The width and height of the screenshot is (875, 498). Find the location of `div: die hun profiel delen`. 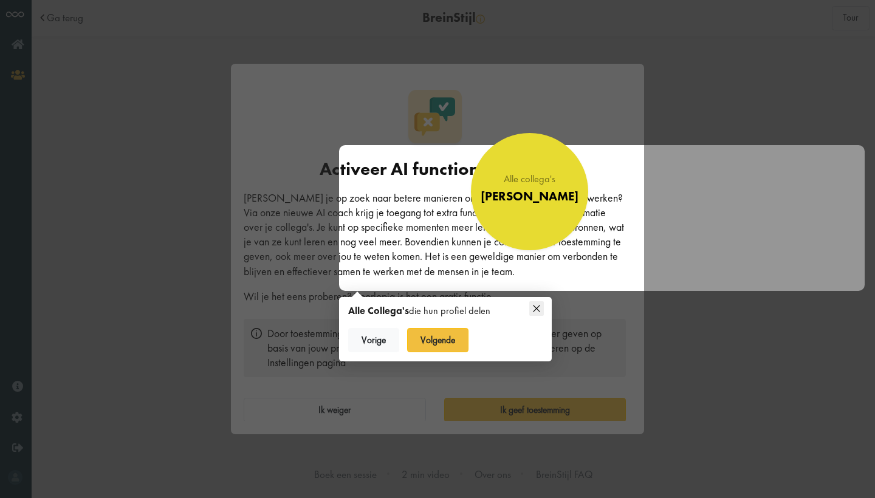

div: die hun profiel delen is located at coordinates (434, 311).